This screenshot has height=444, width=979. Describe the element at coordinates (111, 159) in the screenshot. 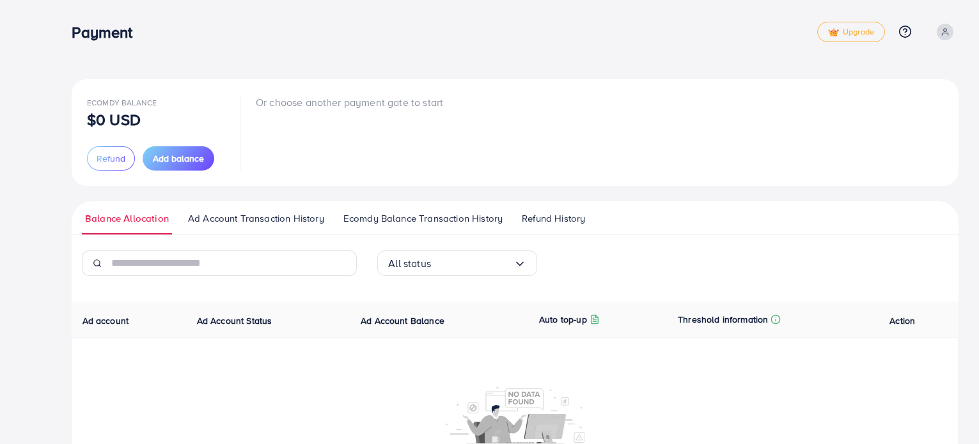

I see `span: Refund` at that location.